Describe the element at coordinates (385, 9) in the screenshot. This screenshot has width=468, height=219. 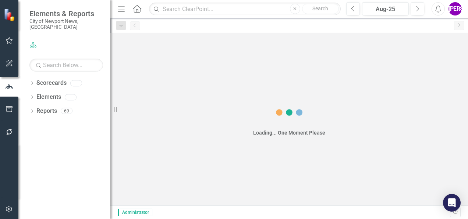
I see `button: Aug-25` at that location.